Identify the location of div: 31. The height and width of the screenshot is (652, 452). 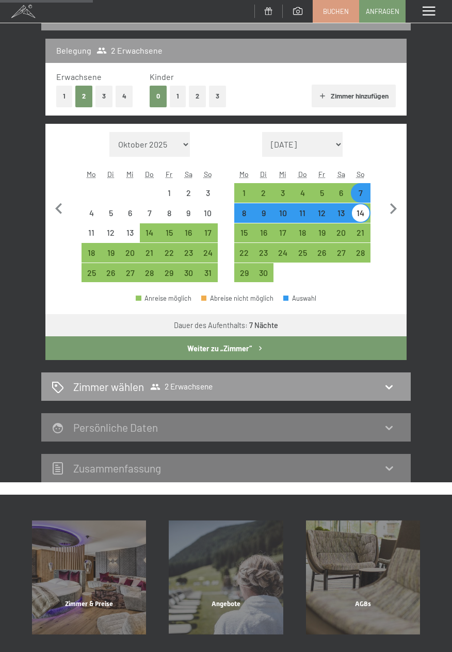
(208, 278).